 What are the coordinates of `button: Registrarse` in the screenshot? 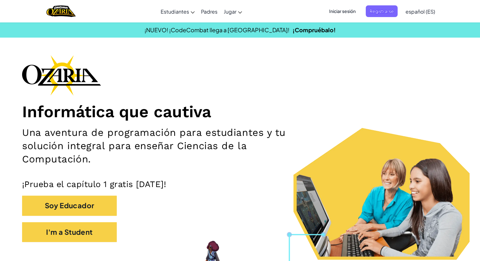 It's located at (382, 11).